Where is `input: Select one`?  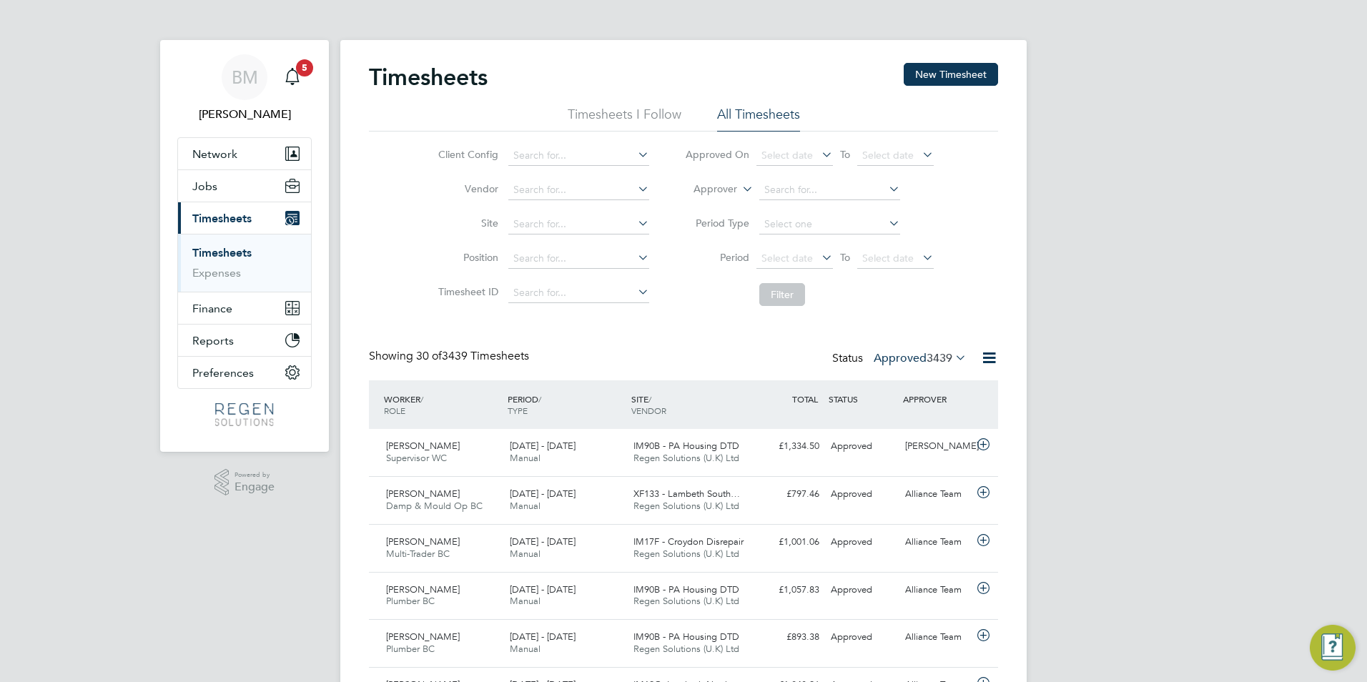 input: Select one is located at coordinates (829, 224).